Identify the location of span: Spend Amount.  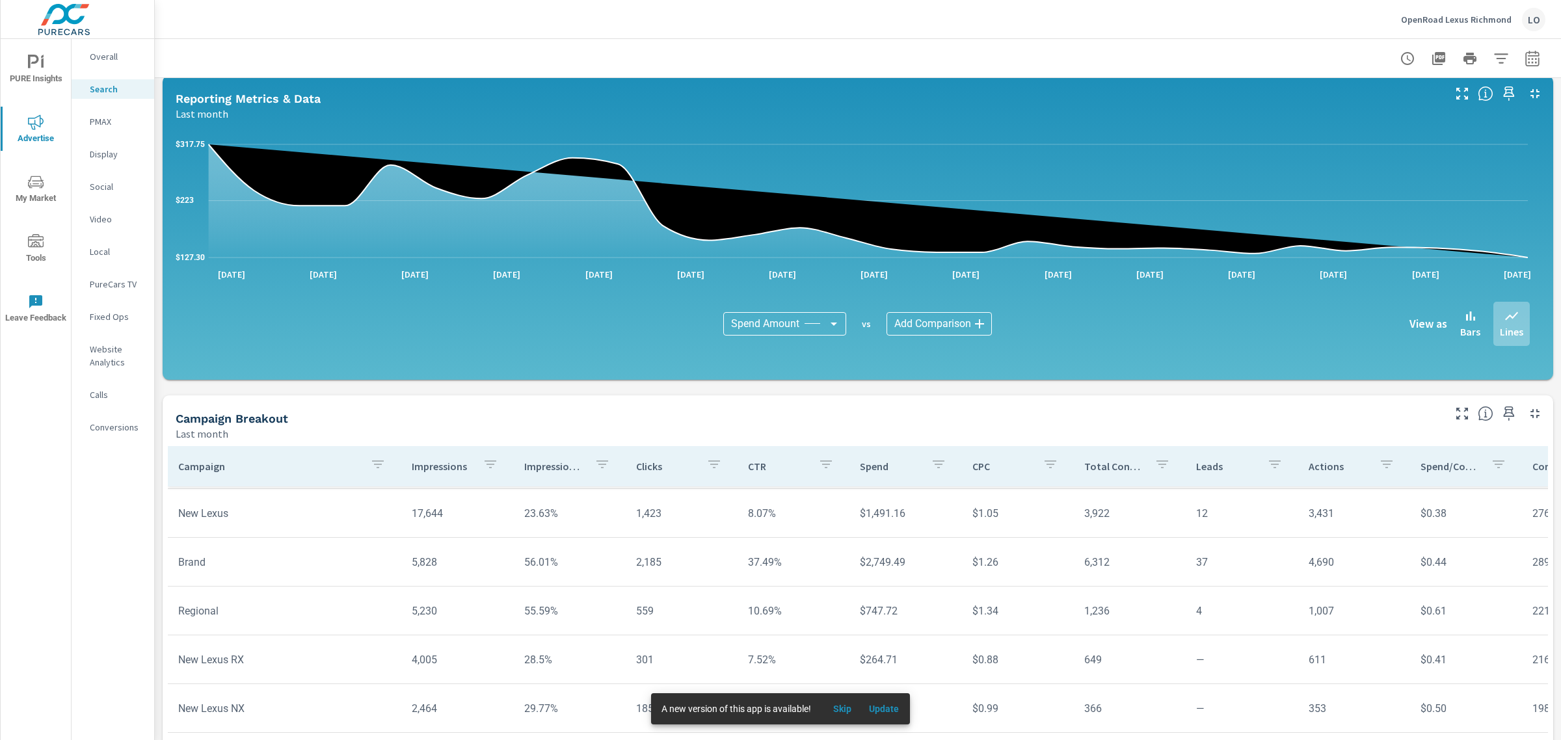
(765, 324).